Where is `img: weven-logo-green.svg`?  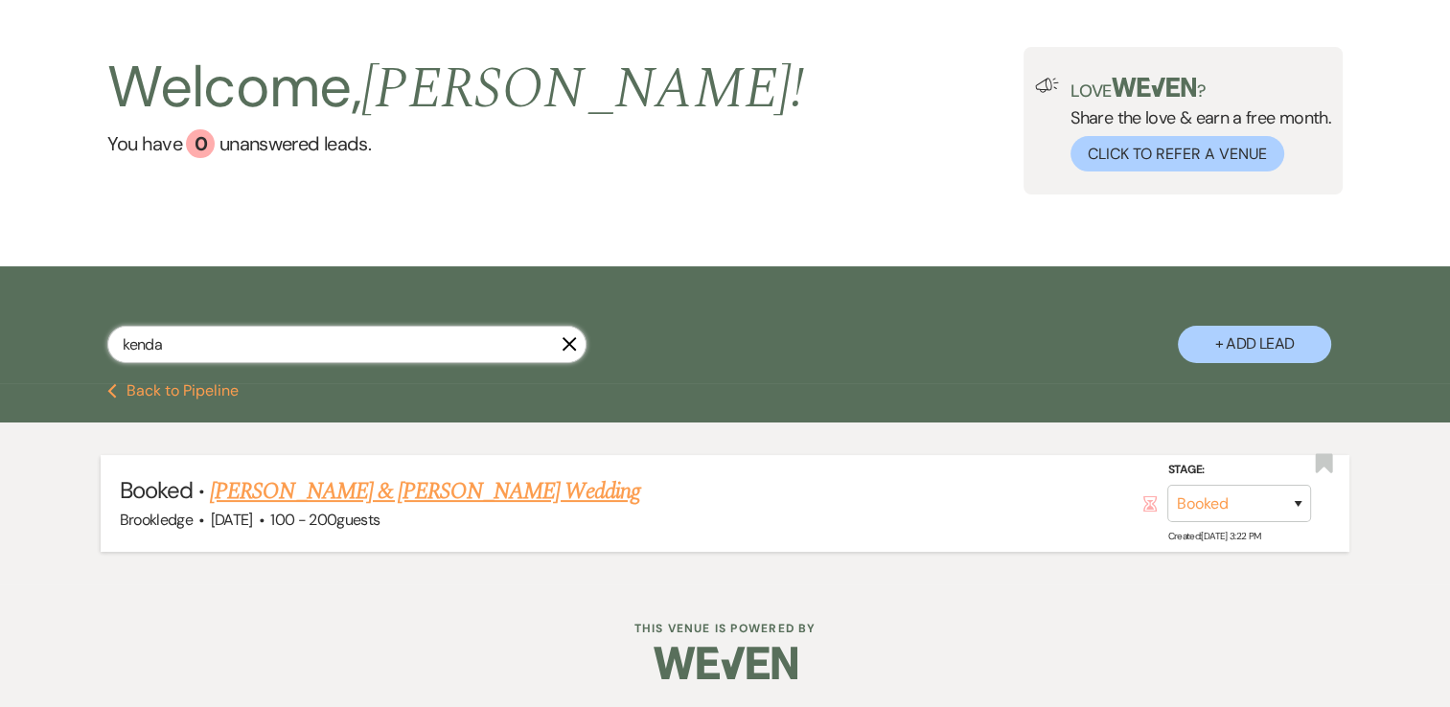 img: weven-logo-green.svg is located at coordinates (1154, 87).